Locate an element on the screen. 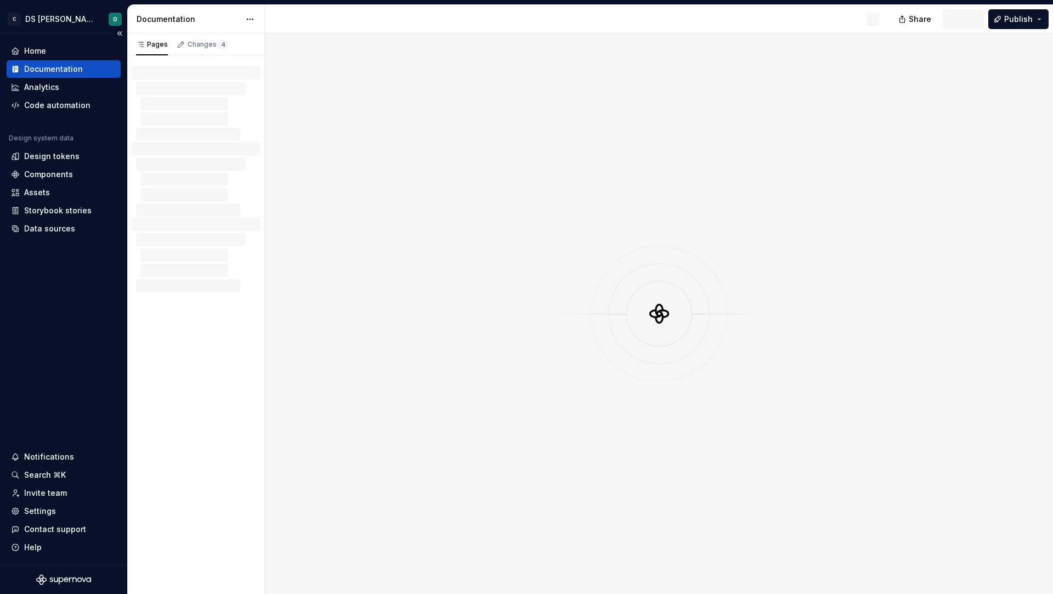  a: Components is located at coordinates (64, 174).